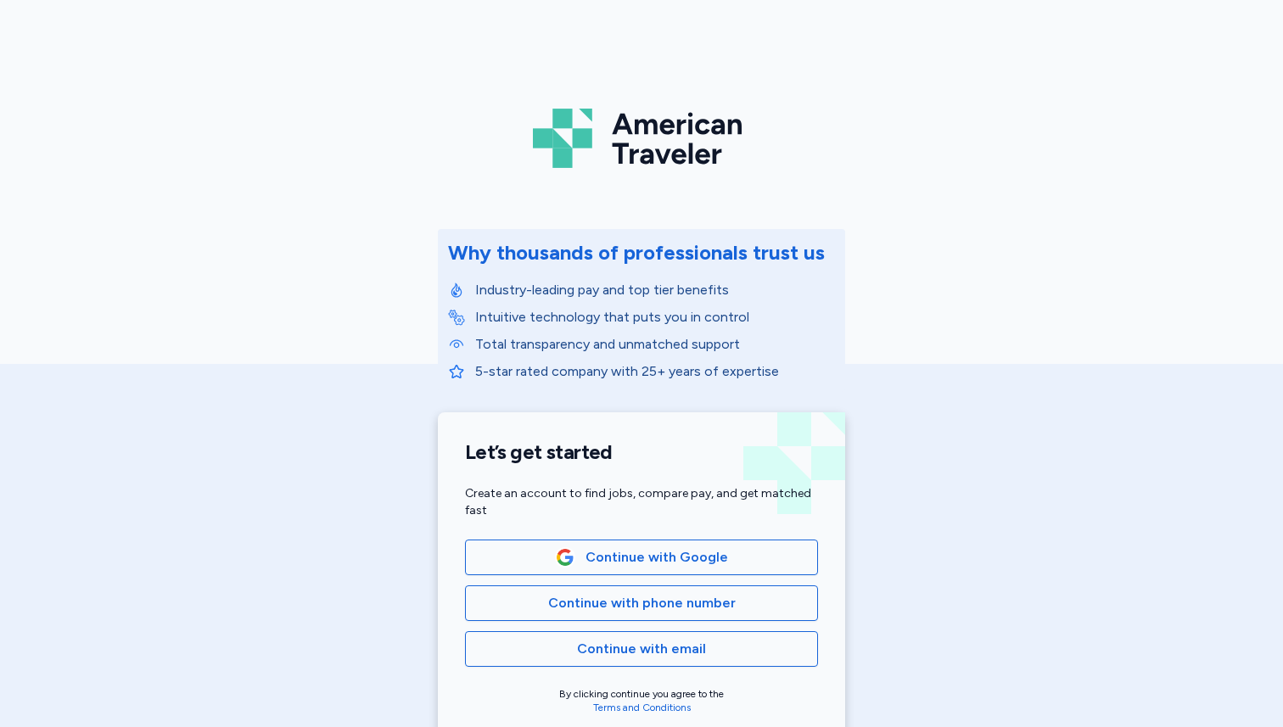 The width and height of the screenshot is (1283, 727). What do you see at coordinates (655, 317) in the screenshot?
I see `p: Intuitive technology that puts you in control` at bounding box center [655, 317].